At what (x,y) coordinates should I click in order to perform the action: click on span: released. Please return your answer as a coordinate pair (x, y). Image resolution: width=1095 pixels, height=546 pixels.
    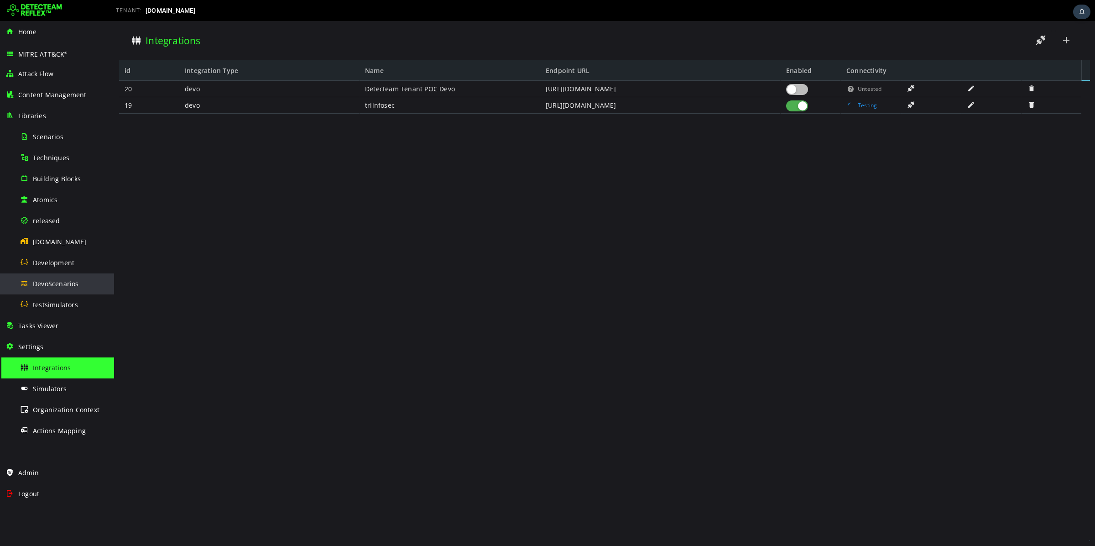
    Looking at the image, I should click on (47, 220).